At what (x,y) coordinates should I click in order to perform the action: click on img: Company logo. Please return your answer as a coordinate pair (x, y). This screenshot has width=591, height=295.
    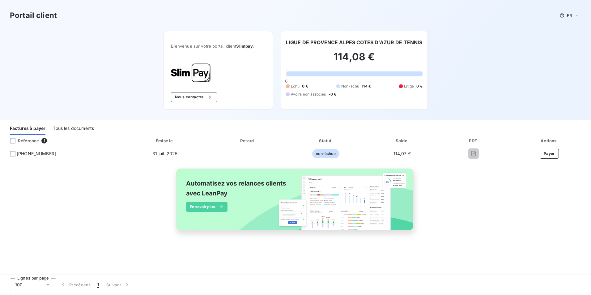
    Looking at the image, I should click on (191, 73).